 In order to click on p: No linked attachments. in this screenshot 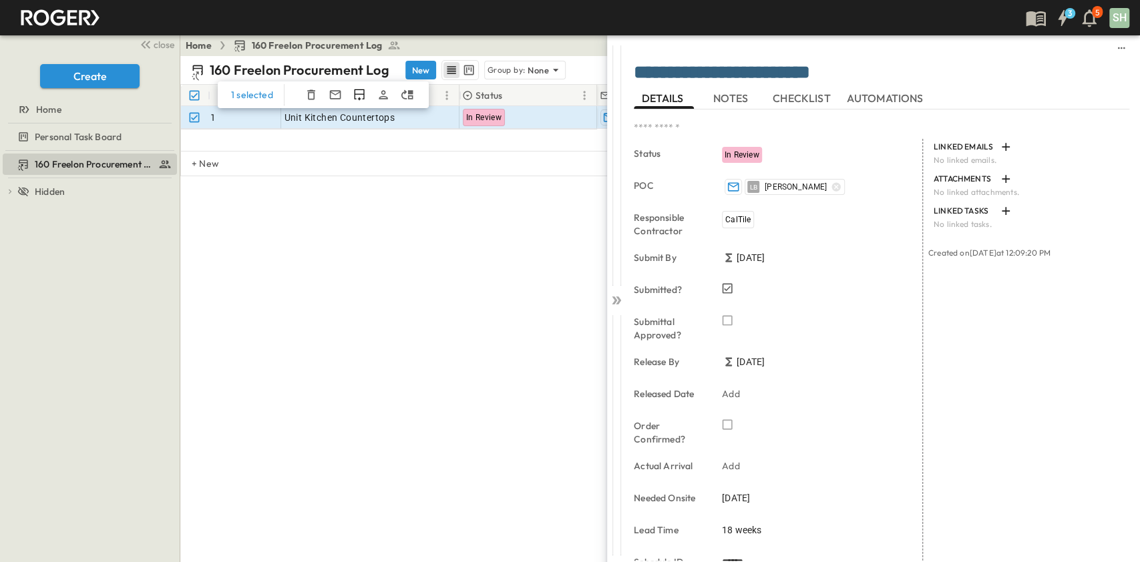, I will do `click(1027, 192)`.